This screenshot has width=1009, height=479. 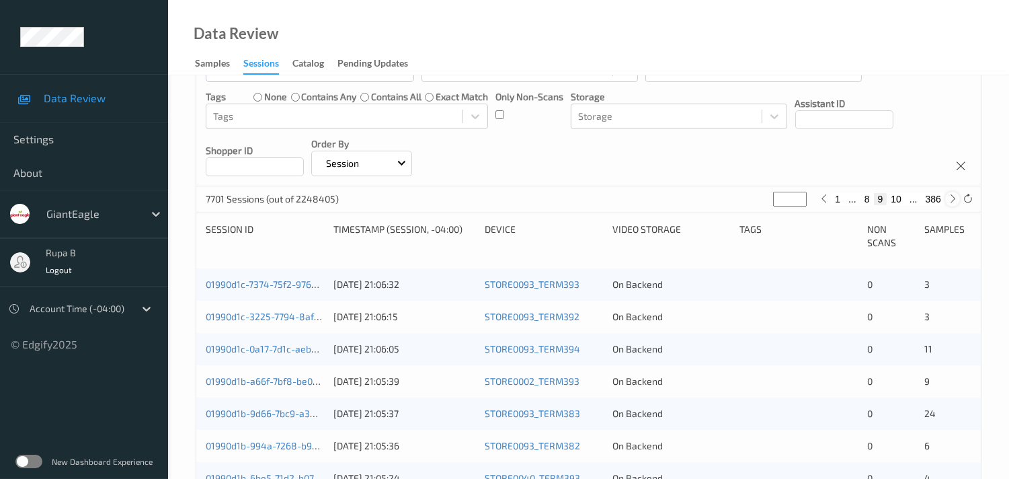 What do you see at coordinates (927, 445) in the screenshot?
I see `span: 6` at bounding box center [927, 445].